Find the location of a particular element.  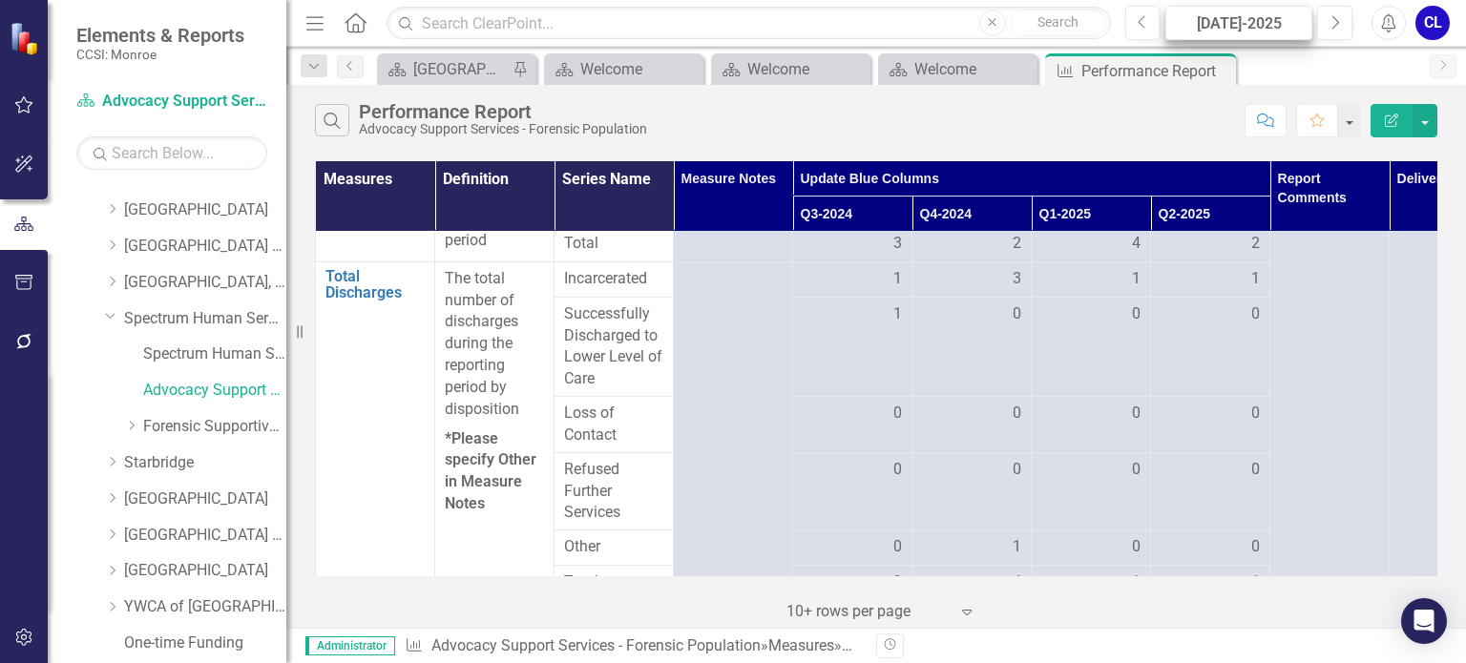

span: Incarcerated is located at coordinates (614, 279).